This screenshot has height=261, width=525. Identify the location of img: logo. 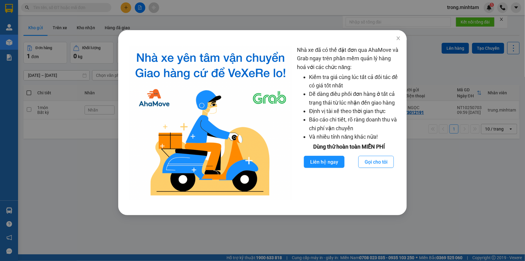
(211, 123).